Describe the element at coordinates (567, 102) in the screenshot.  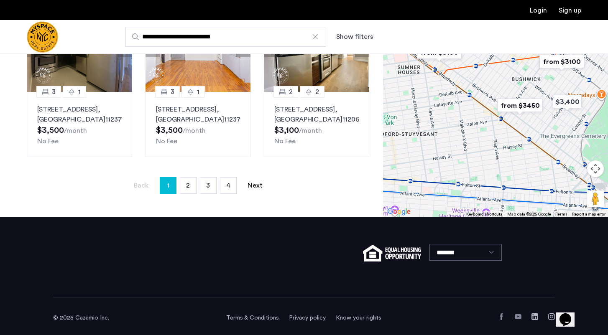
I see `div: $3,400` at that location.